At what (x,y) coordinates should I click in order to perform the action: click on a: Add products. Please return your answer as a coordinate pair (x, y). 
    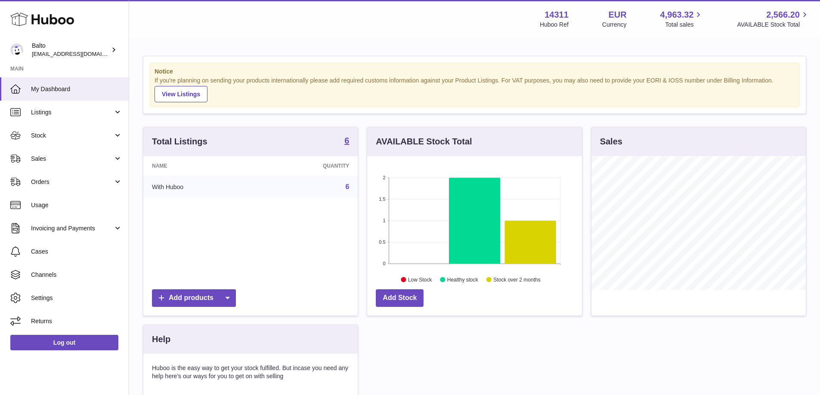
    Looking at the image, I should click on (194, 298).